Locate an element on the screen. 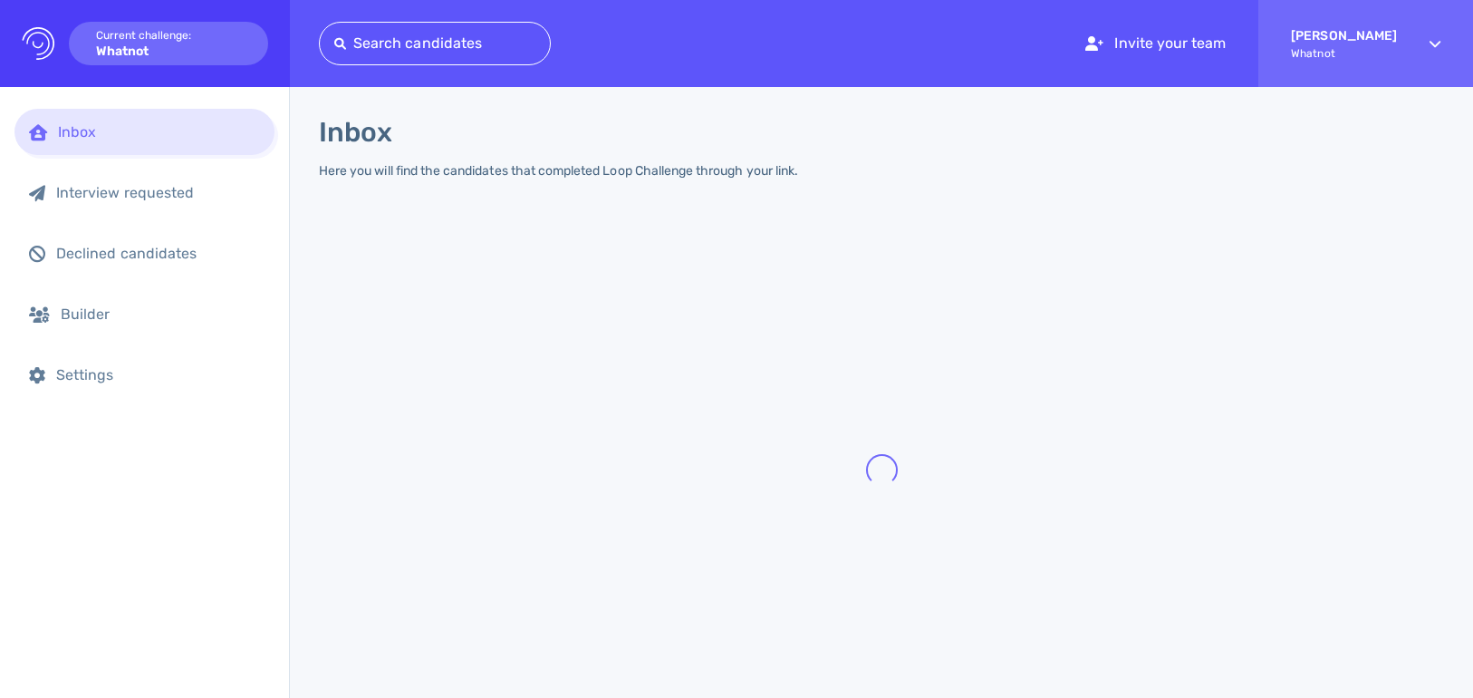 The width and height of the screenshot is (1473, 698). div: Interview requested is located at coordinates (158, 192).